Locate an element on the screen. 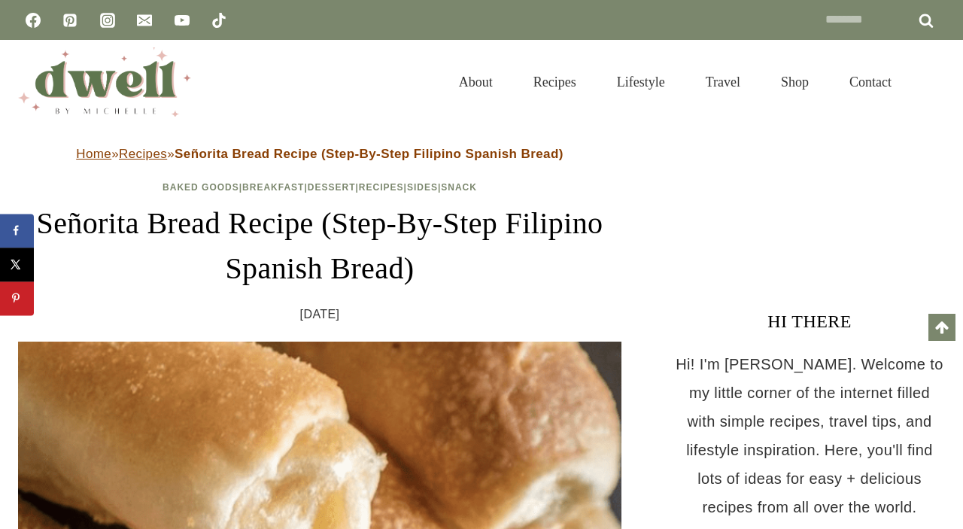 This screenshot has width=963, height=529. a: Instagram is located at coordinates (108, 20).